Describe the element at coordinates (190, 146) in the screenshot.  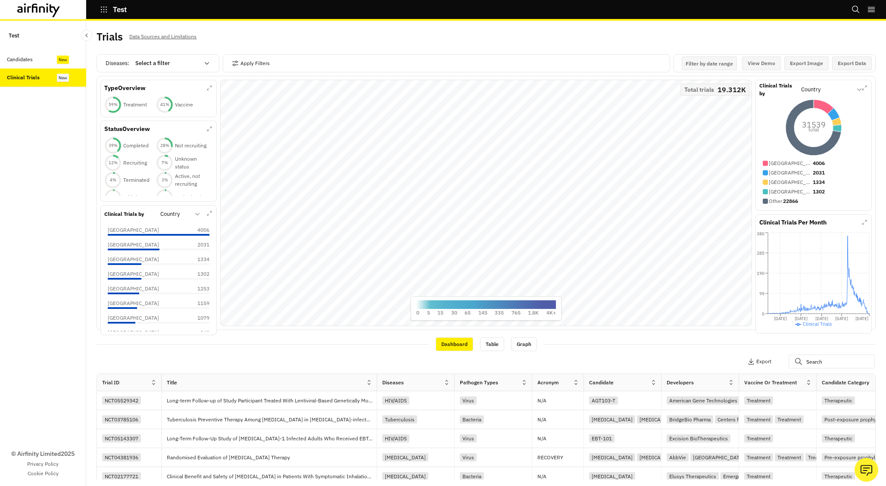
I see `p: Not recruiting` at that location.